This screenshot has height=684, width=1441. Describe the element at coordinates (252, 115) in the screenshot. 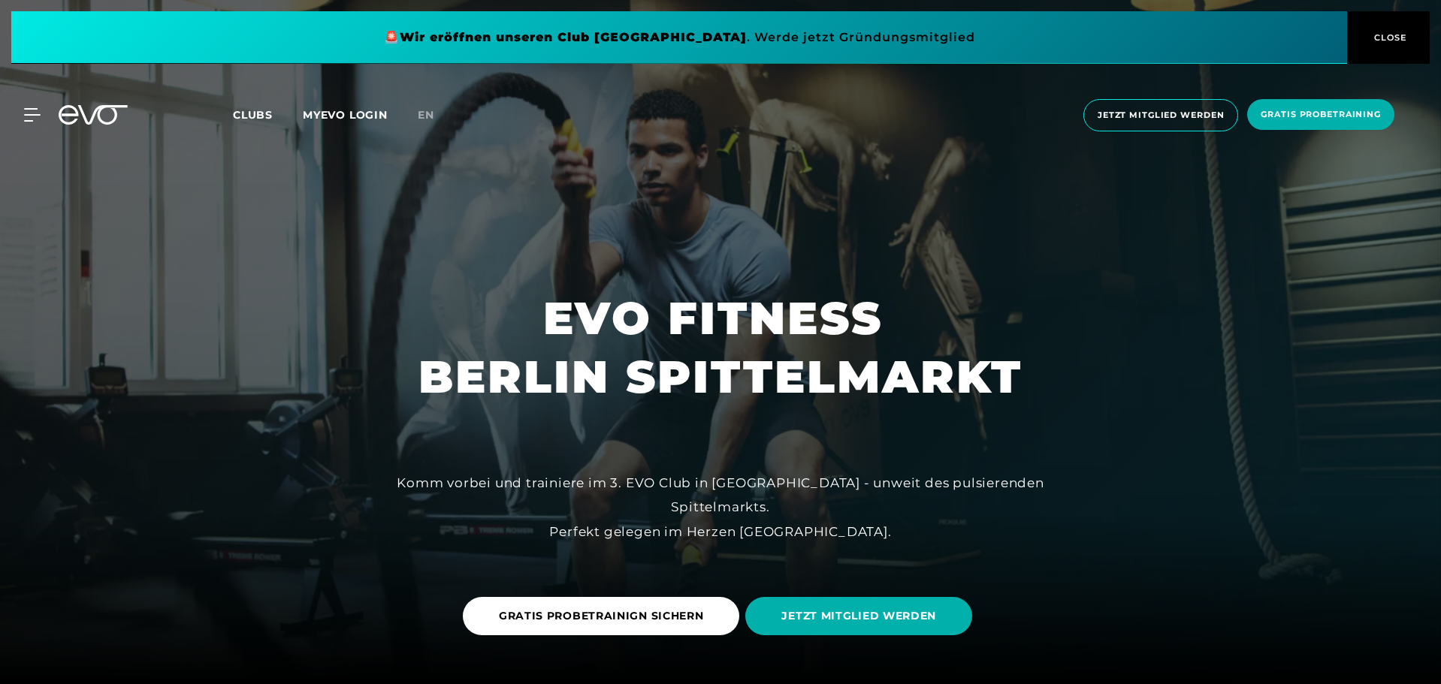

I see `span: Clubs` at that location.